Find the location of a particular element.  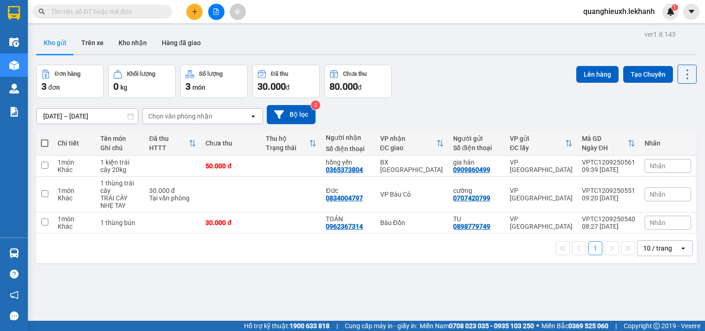

div: 0909860499 is located at coordinates (472, 170).